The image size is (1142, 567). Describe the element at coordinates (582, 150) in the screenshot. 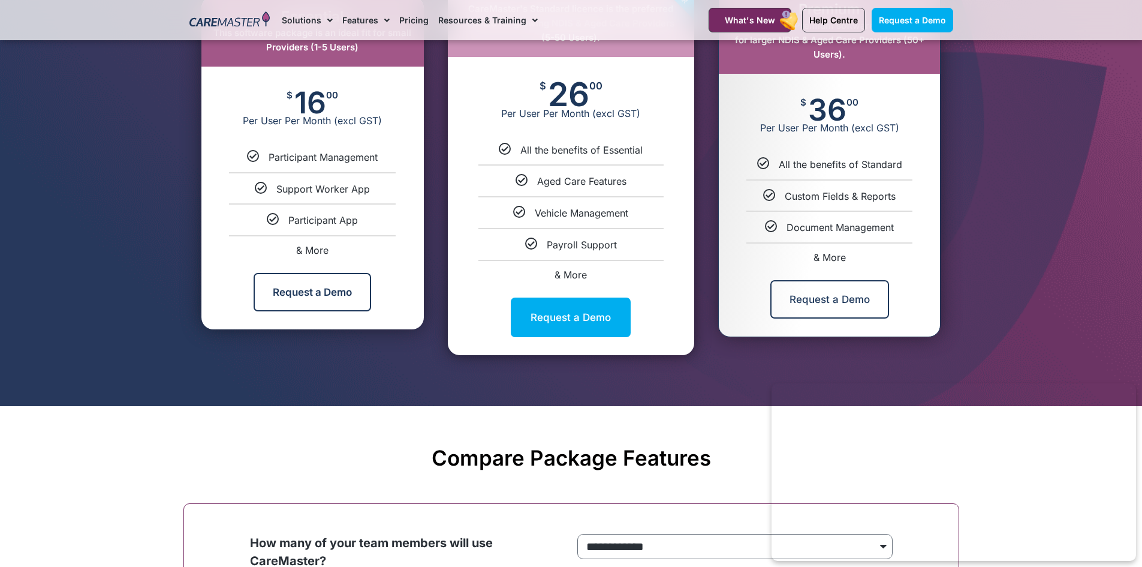

I see `span: All the benefits of Essential` at that location.